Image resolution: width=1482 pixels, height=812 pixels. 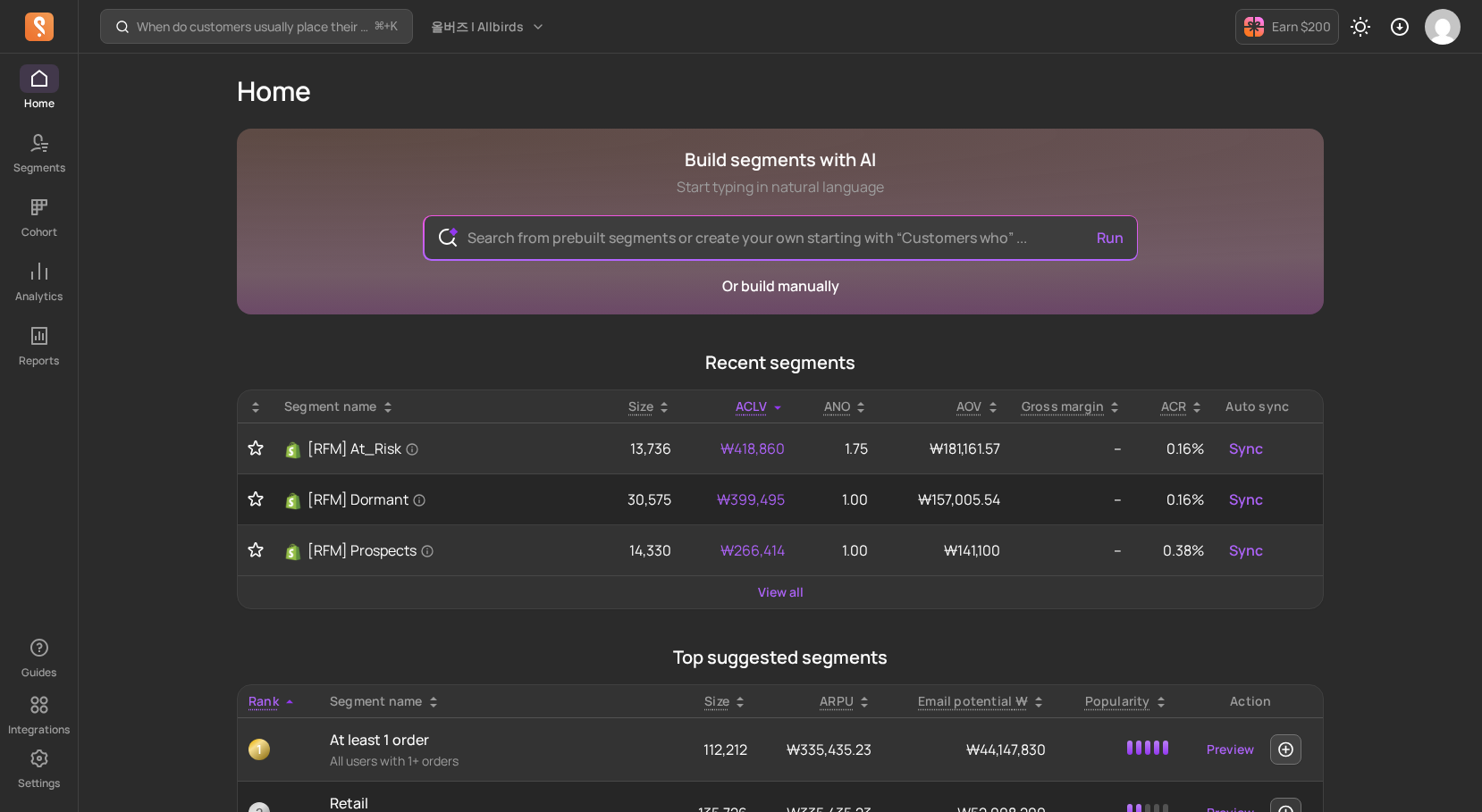 What do you see at coordinates (781, 238) in the screenshot?
I see `input: Search from prebuilt segments or create your own starting with “Customers who” ...` at bounding box center [781, 238].